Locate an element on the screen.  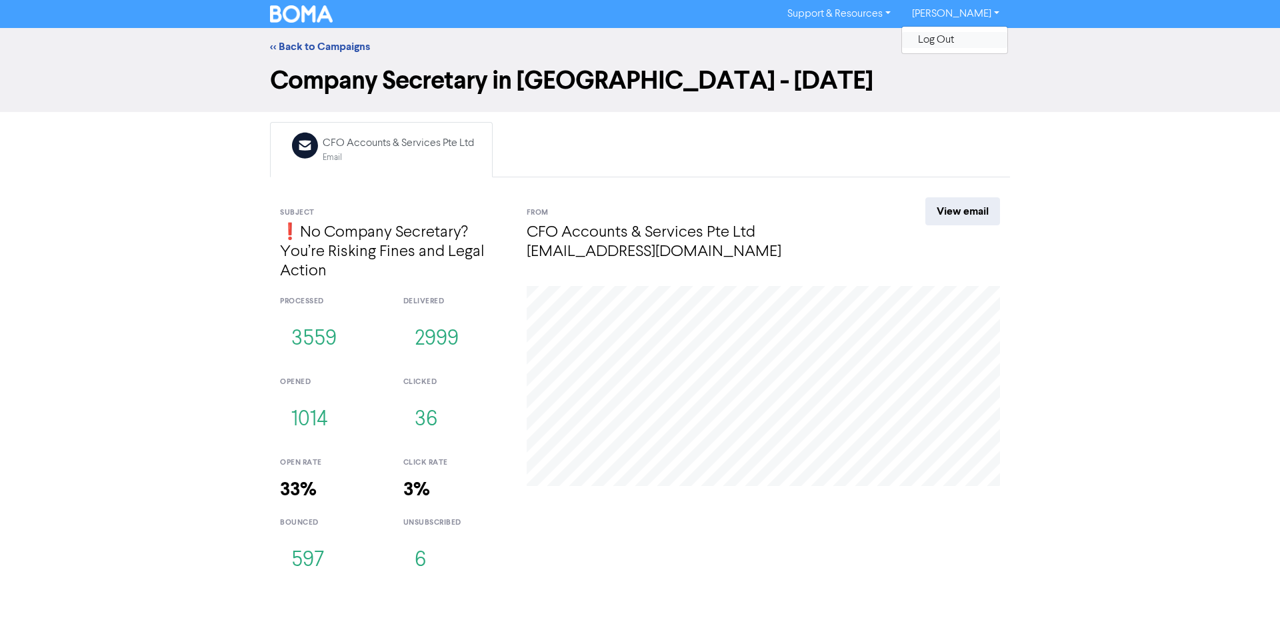
div: click rate is located at coordinates (455, 463).